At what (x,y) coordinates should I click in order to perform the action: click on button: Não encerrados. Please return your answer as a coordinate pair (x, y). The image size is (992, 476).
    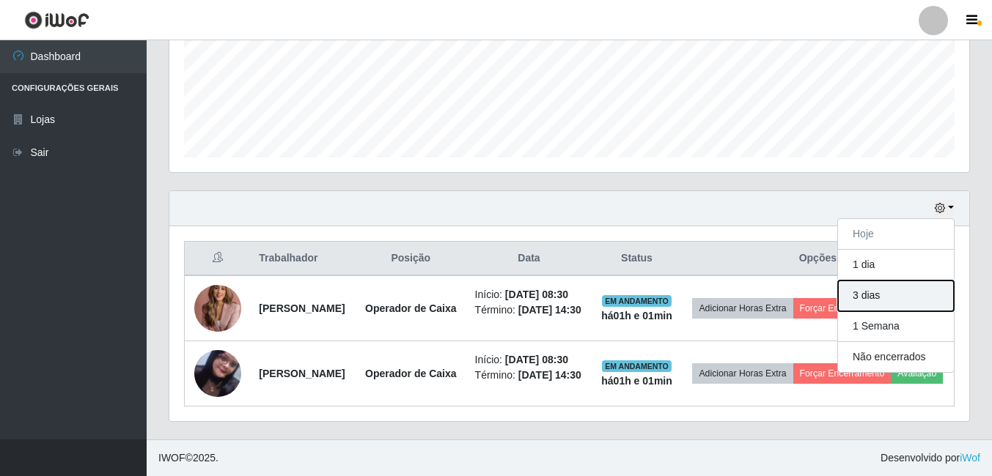
    Looking at the image, I should click on (896, 357).